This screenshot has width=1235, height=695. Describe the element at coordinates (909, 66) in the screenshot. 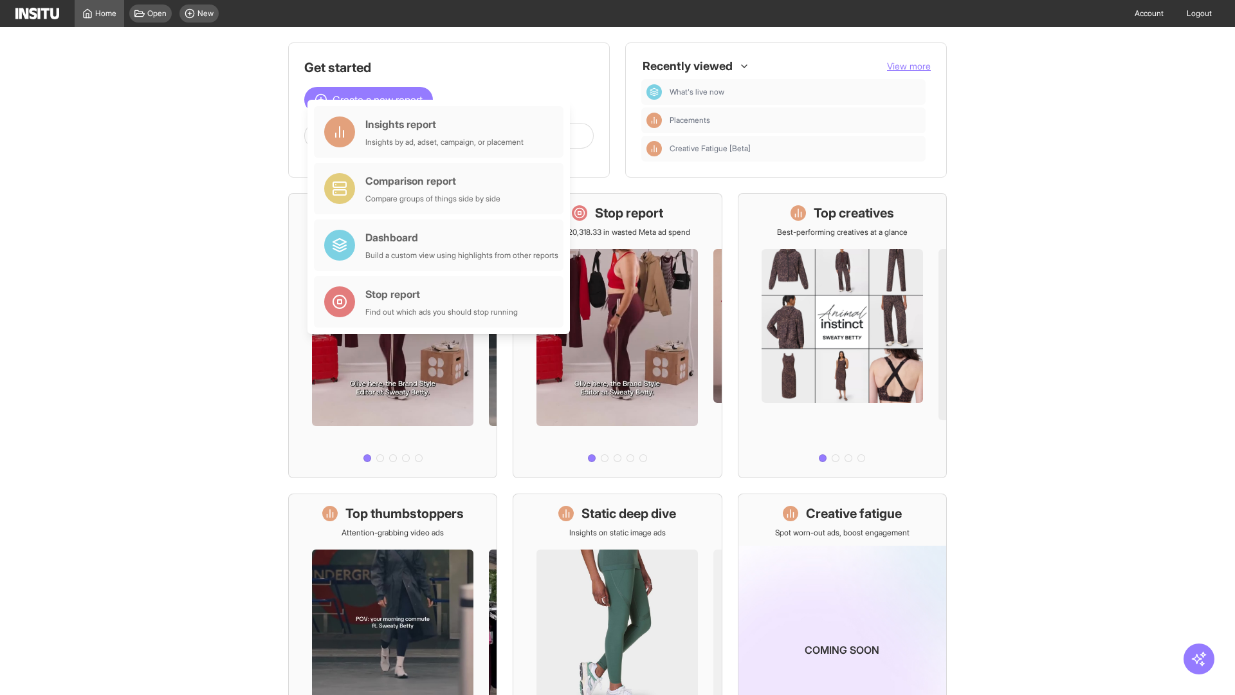

I see `span: View more` at that location.